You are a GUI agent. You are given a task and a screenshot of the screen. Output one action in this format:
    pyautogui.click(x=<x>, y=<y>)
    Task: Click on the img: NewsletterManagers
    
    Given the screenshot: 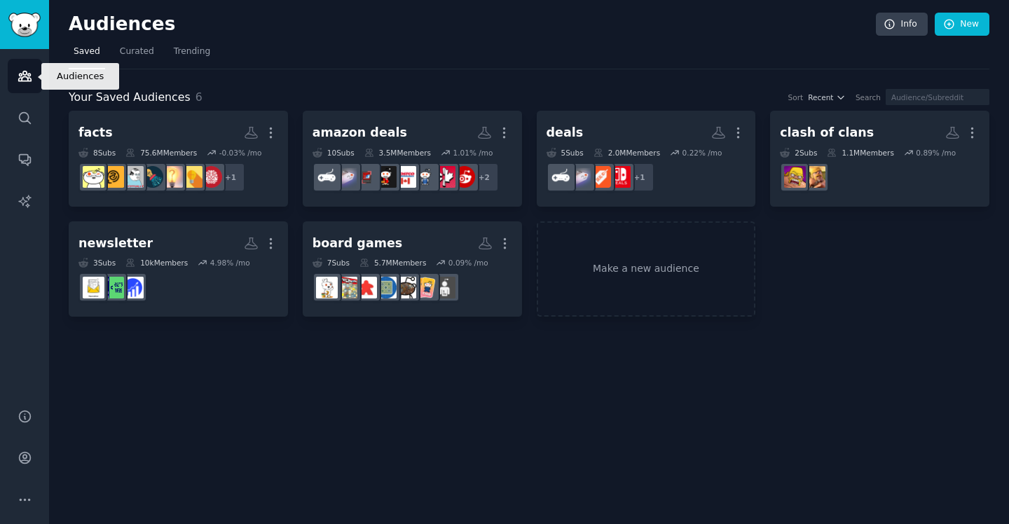 What is the action you would take?
    pyautogui.click(x=113, y=287)
    